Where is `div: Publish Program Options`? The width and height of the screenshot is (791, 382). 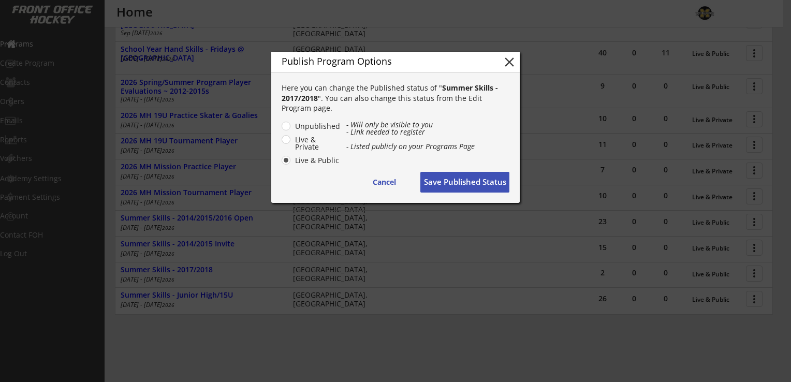 div: Publish Program Options is located at coordinates (384, 61).